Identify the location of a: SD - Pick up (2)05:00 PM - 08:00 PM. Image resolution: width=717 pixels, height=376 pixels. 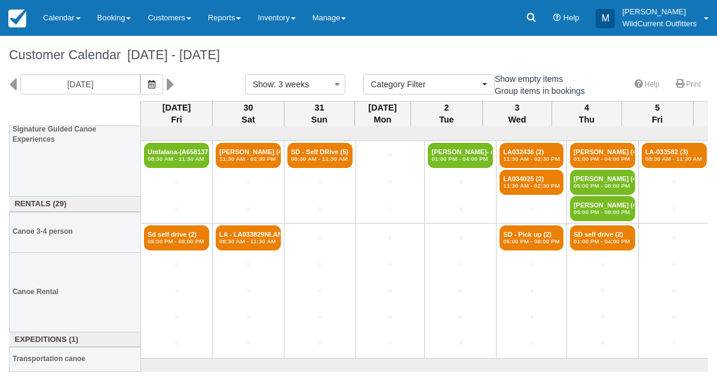
(531, 238).